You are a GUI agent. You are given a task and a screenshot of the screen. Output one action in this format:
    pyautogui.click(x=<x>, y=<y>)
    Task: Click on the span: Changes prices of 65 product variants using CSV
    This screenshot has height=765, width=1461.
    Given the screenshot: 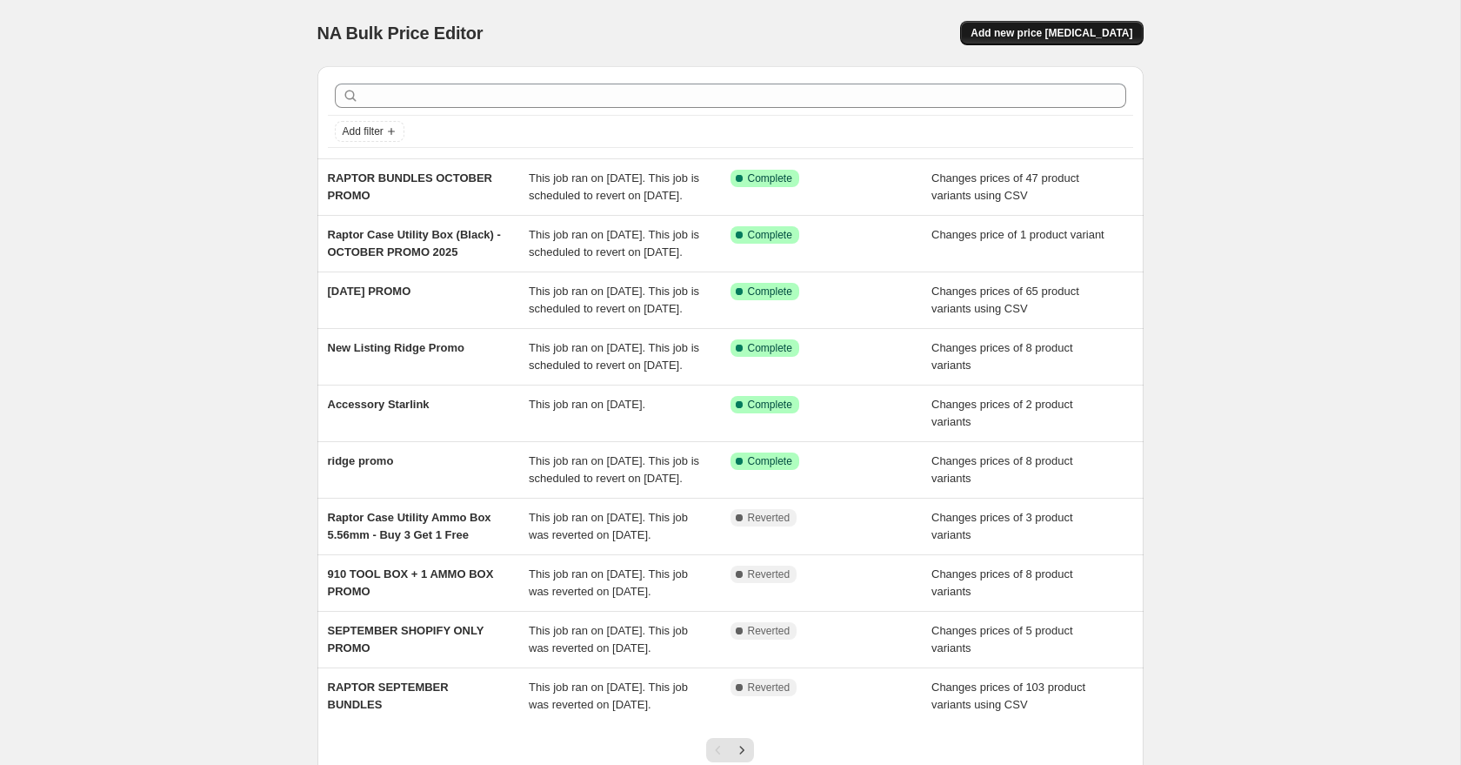 What is the action you would take?
    pyautogui.click(x=1005, y=299)
    